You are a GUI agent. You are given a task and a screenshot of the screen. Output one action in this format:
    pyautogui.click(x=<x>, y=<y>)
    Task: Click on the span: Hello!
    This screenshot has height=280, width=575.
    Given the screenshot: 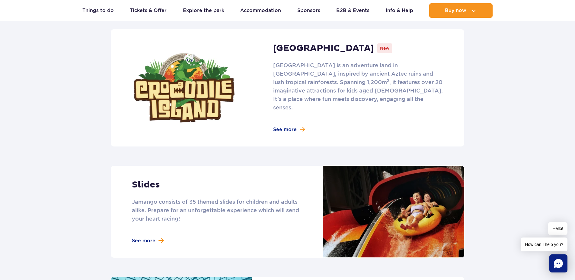 What is the action you would take?
    pyautogui.click(x=558, y=229)
    